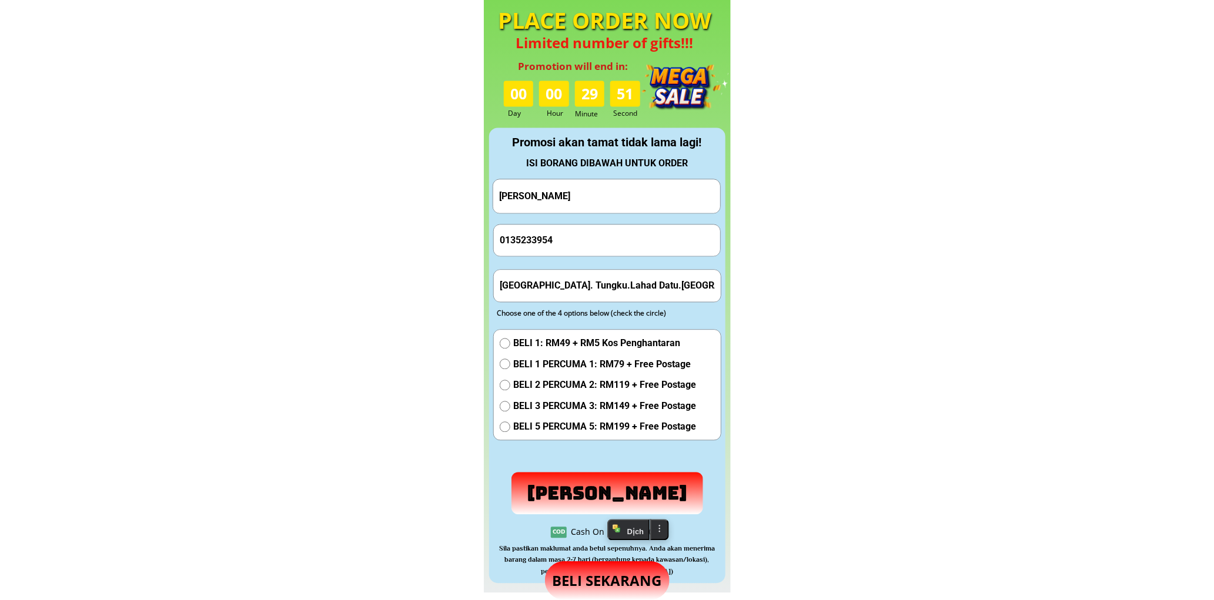  I want to click on h3: Minute, so click(591, 113).